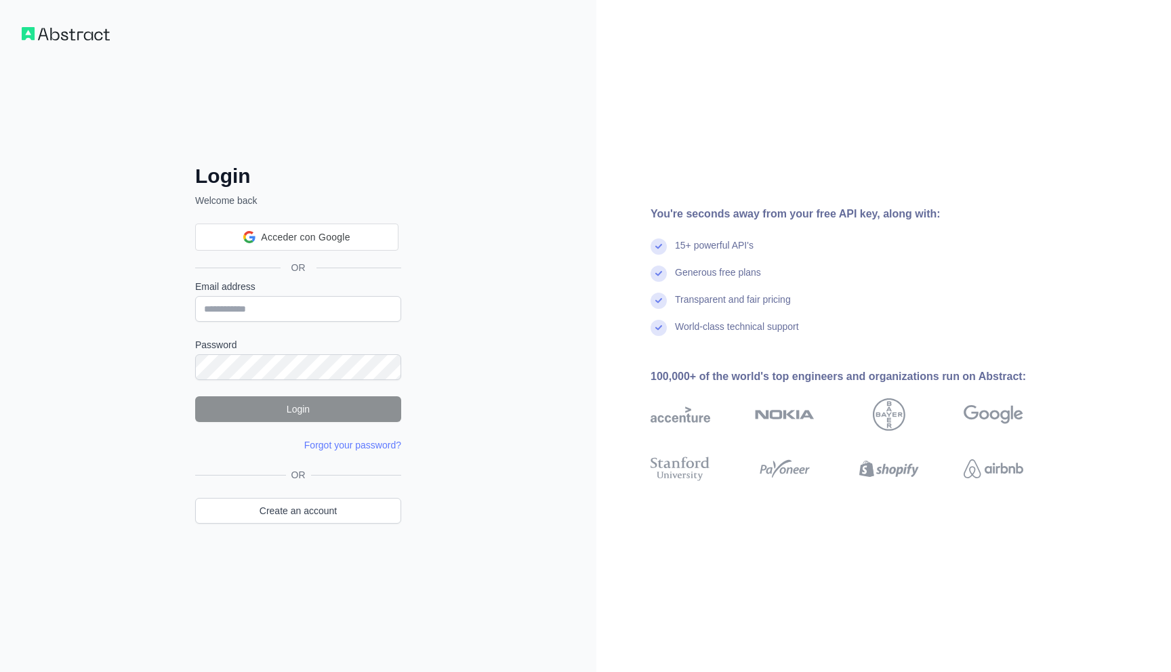 The width and height of the screenshot is (1171, 672). I want to click on img: stanford university, so click(680, 469).